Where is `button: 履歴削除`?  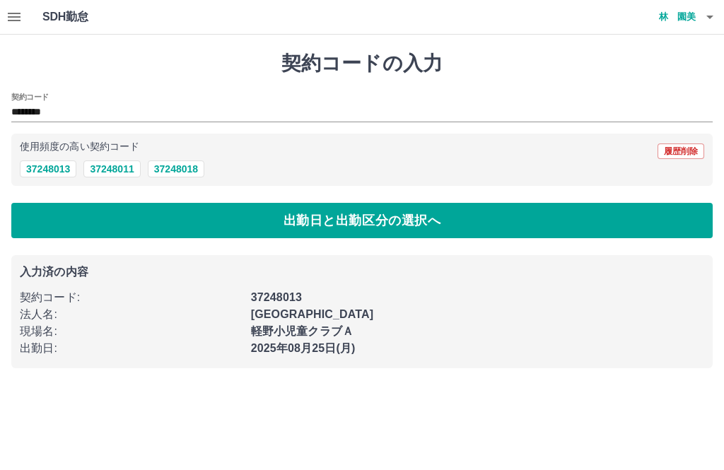
button: 履歴削除 is located at coordinates (681, 151).